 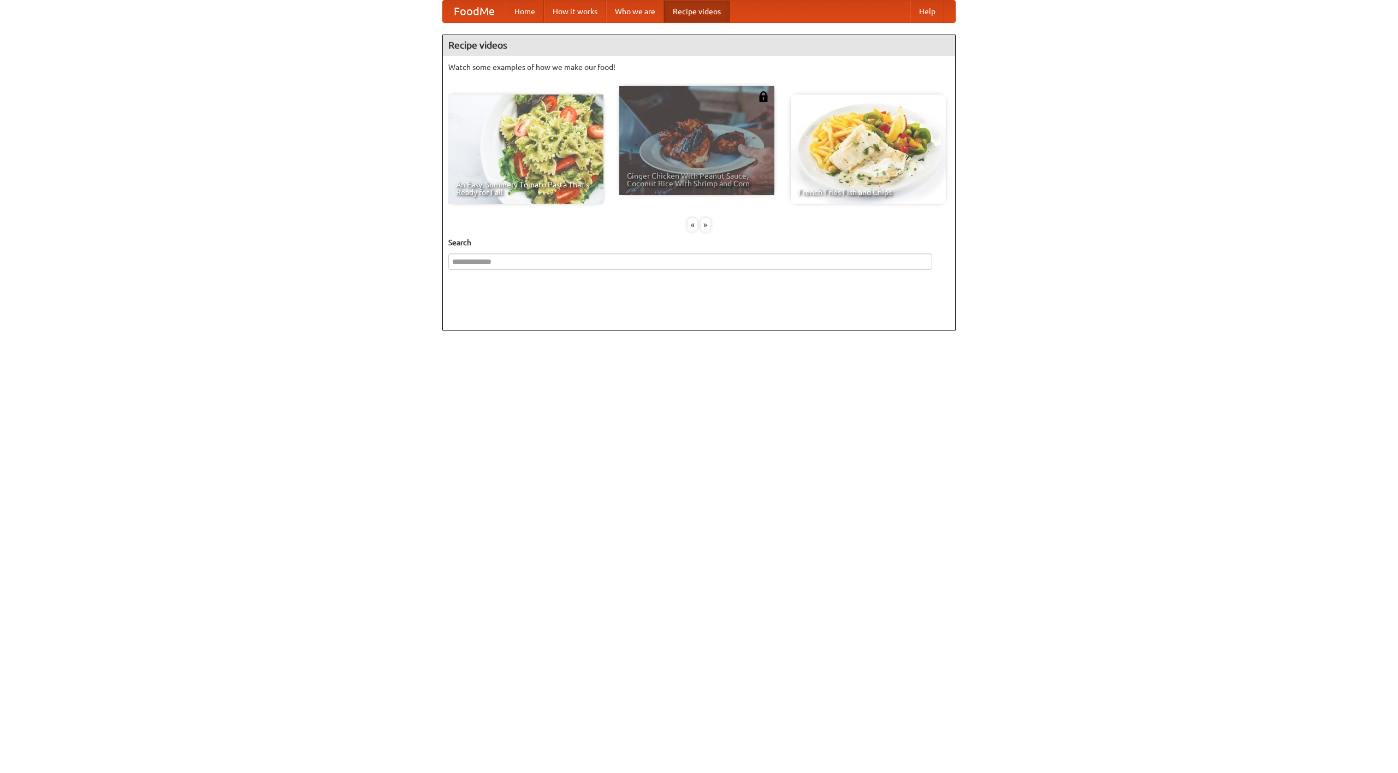 I want to click on span: French Fries Fish and Chips, so click(x=868, y=192).